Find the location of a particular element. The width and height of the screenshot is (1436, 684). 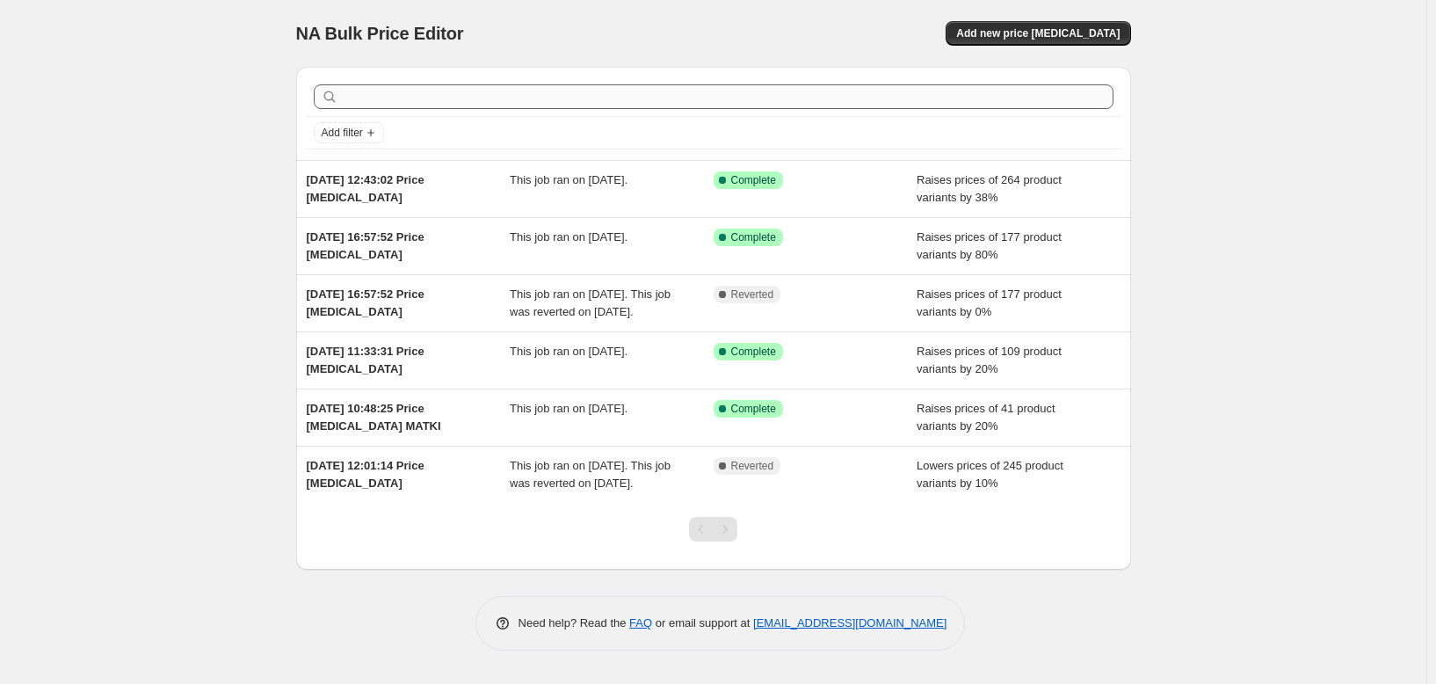

span: NA Bulk Price Editor is located at coordinates (380, 33).